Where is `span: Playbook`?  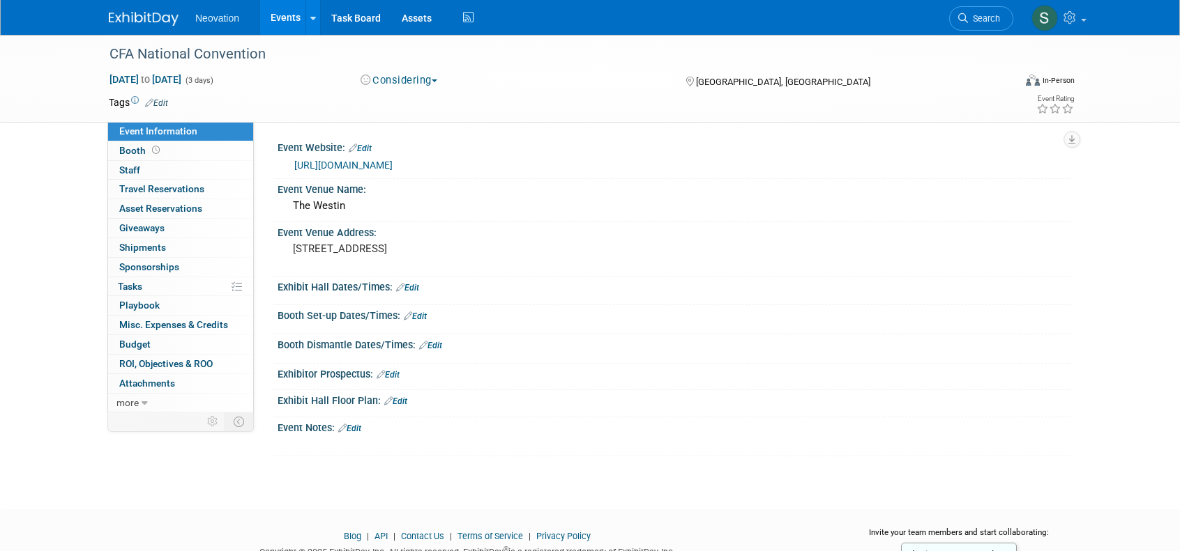 span: Playbook is located at coordinates (139, 305).